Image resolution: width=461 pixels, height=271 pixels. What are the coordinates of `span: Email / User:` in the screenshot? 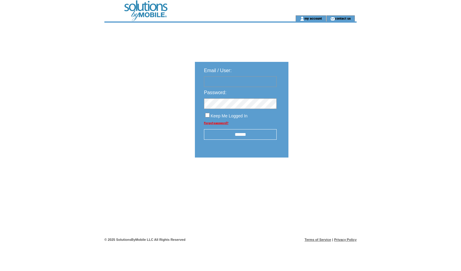 It's located at (218, 70).